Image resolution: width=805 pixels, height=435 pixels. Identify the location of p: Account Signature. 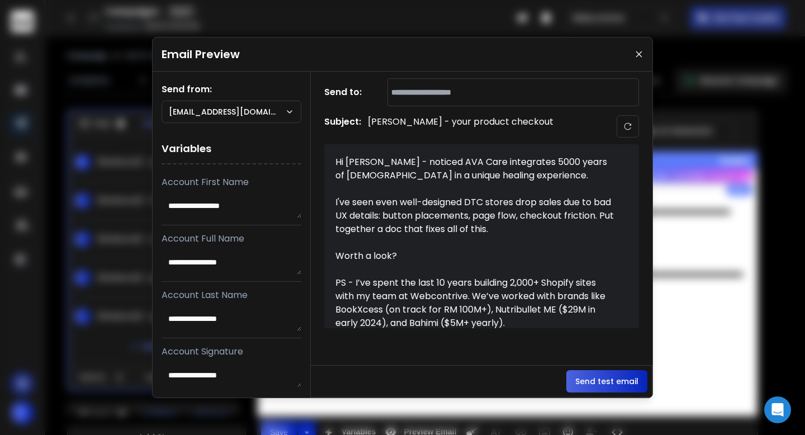
(232, 352).